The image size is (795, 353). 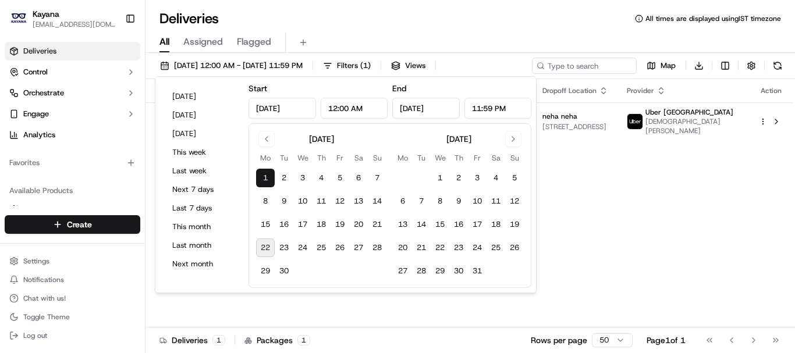 I want to click on div: Packages, so click(x=277, y=341).